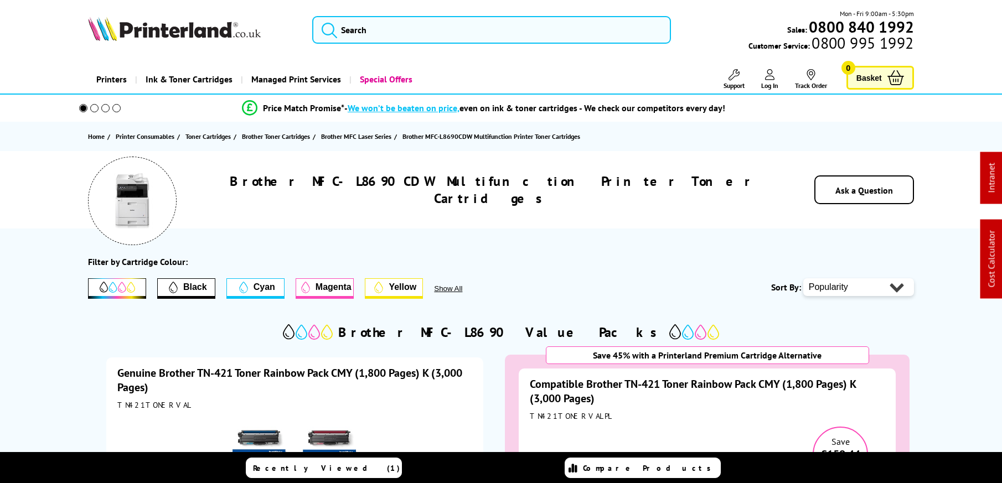 This screenshot has height=483, width=1002. Describe the element at coordinates (277, 136) in the screenshot. I see `a: Brother Toner Cartridges` at that location.